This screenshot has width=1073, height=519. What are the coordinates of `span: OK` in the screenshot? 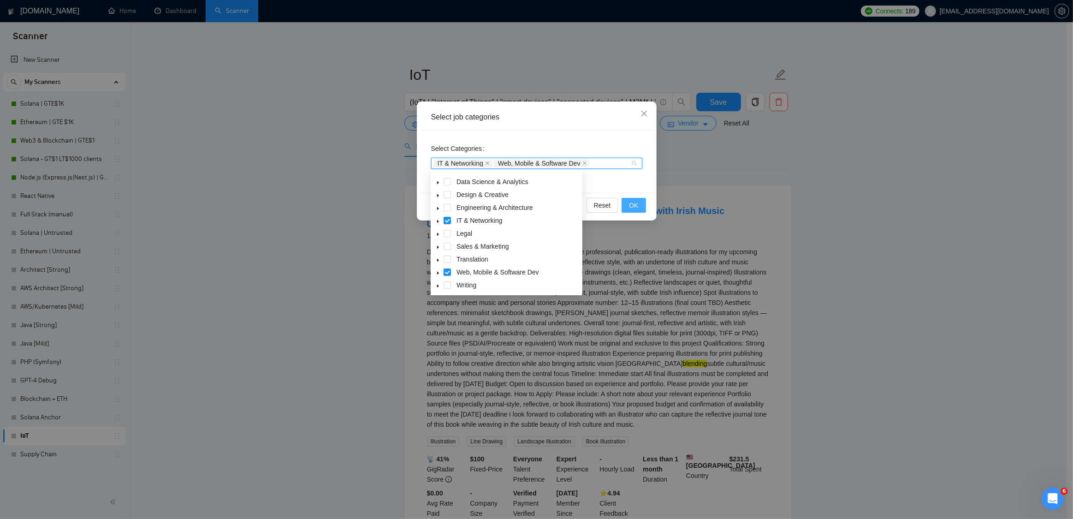 It's located at (633, 205).